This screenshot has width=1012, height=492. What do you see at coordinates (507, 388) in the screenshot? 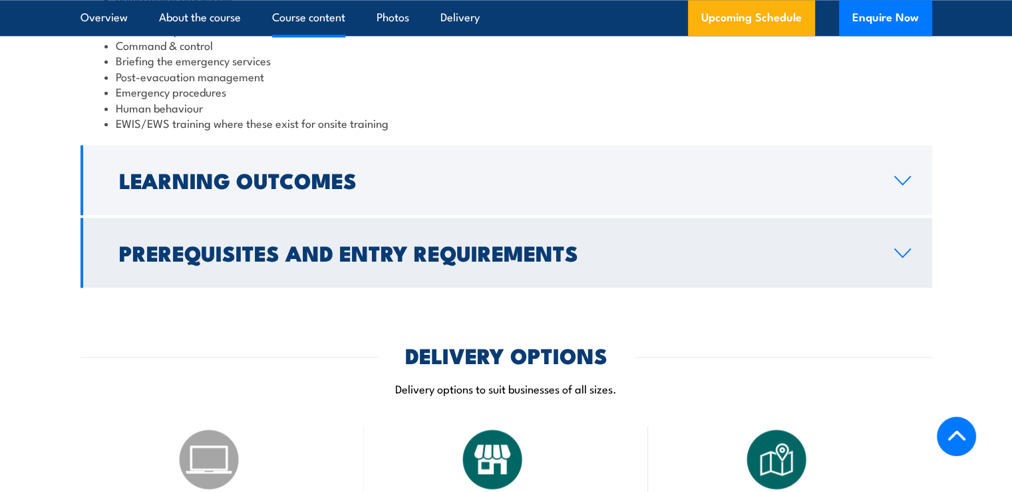
I see `p: Delivery options to suit businesses of all sizes.` at bounding box center [507, 388].